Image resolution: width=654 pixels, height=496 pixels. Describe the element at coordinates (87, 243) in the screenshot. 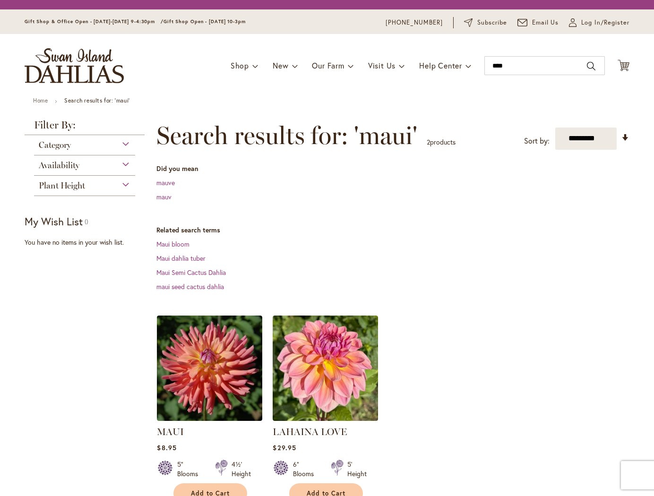

I see `div: You have no items in your wish list.` at that location.